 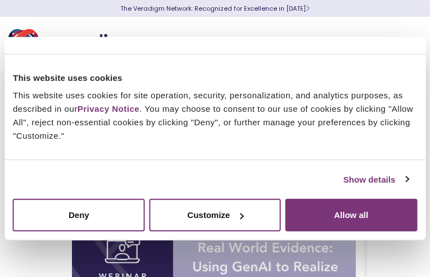 I want to click on span: Learn More, so click(x=308, y=8).